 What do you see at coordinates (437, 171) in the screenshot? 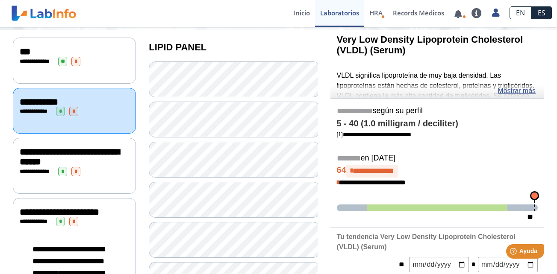
I see `h4: 64` at bounding box center [437, 171].